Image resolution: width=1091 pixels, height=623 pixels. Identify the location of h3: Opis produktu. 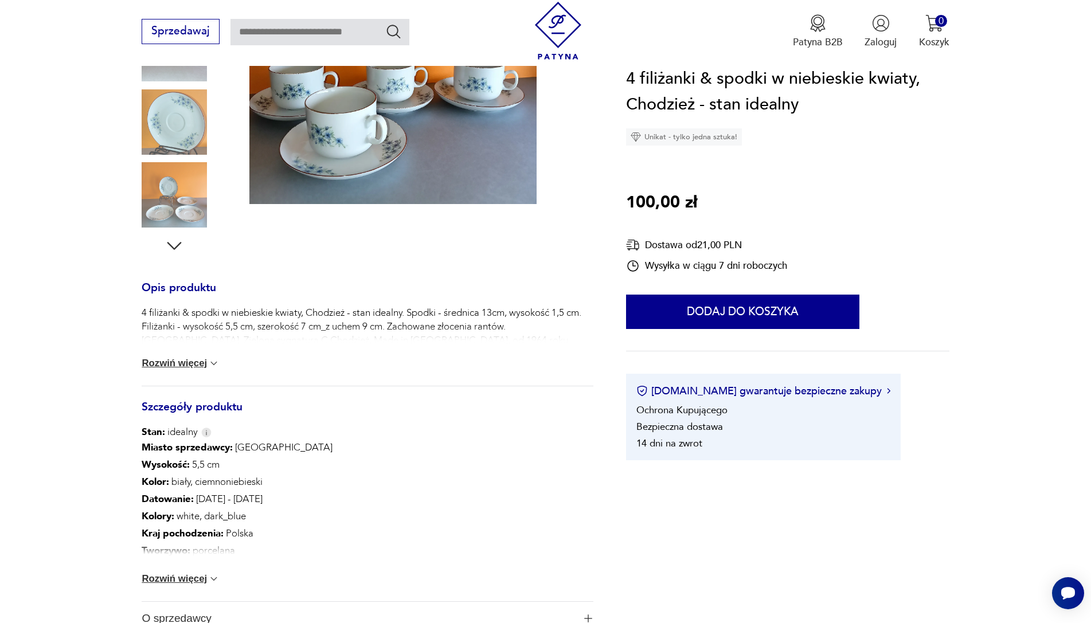
(367, 295).